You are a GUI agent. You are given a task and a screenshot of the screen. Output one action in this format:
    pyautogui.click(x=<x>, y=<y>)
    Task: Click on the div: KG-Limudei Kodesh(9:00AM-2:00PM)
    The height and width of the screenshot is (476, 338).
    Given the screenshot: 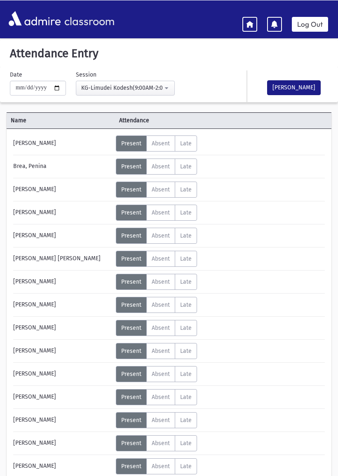 What is the action you would take?
    pyautogui.click(x=122, y=87)
    